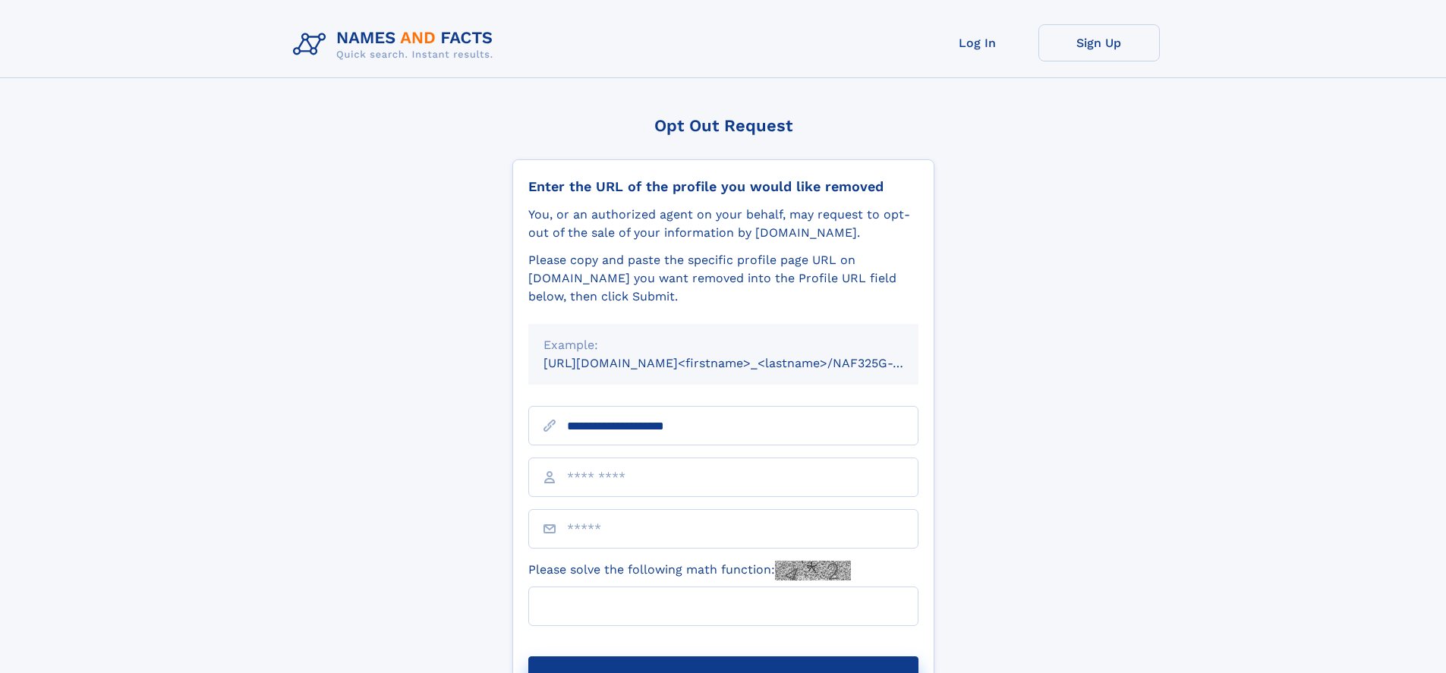 Image resolution: width=1446 pixels, height=673 pixels. What do you see at coordinates (689, 571) in the screenshot?
I see `label: Please solve the following math function:` at bounding box center [689, 571].